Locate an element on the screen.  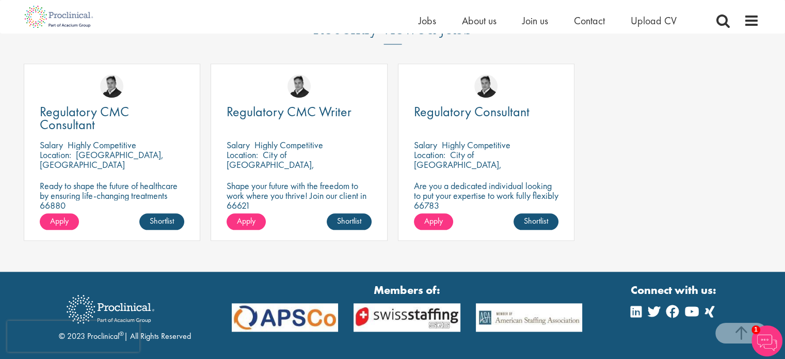
span: Regulatory Consultant is located at coordinates (472, 112).